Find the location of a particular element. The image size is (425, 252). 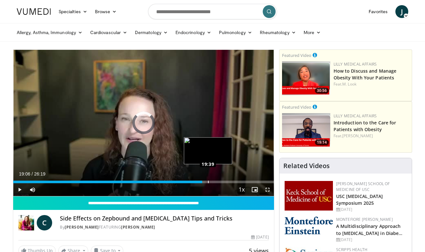

img: Dr. Carolynn Francavilla is located at coordinates (26, 223).